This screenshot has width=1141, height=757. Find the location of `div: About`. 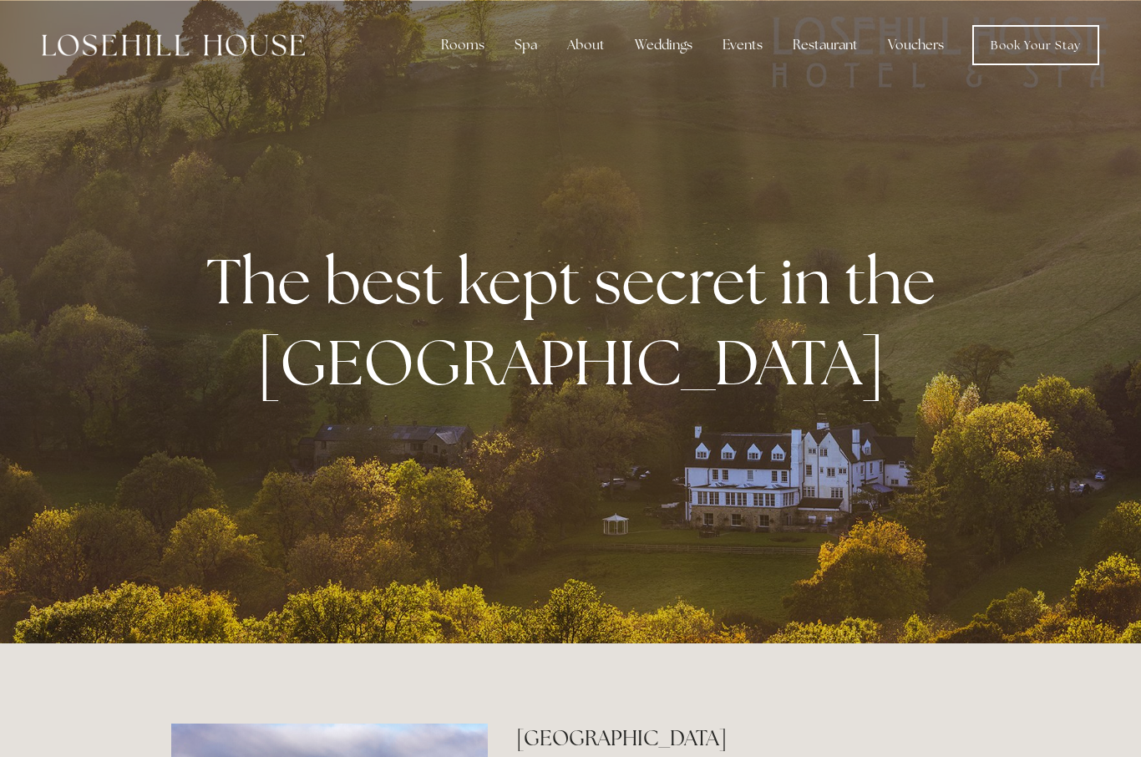

div: About is located at coordinates (586, 45).